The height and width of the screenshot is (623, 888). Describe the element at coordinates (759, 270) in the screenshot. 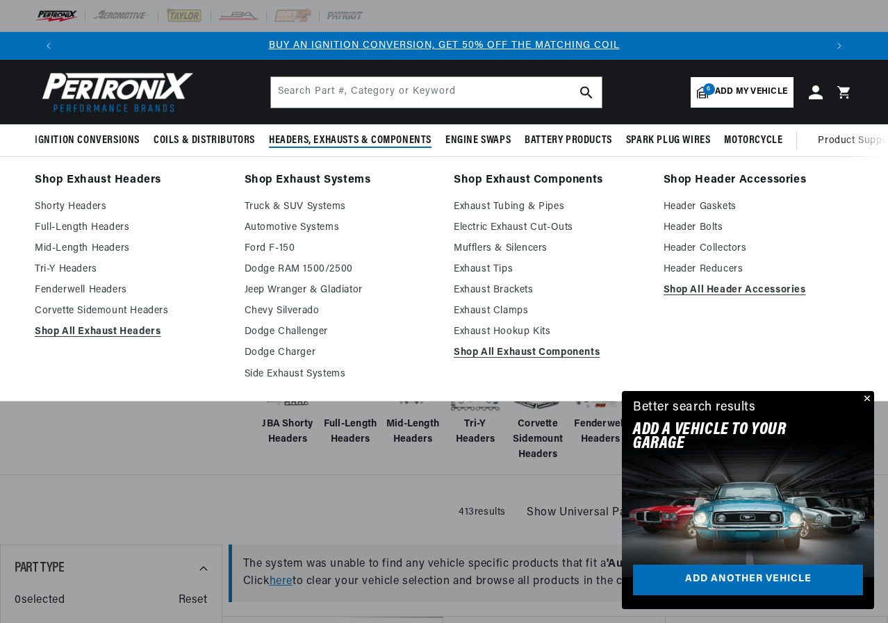

I see `a: Header Reducers` at that location.